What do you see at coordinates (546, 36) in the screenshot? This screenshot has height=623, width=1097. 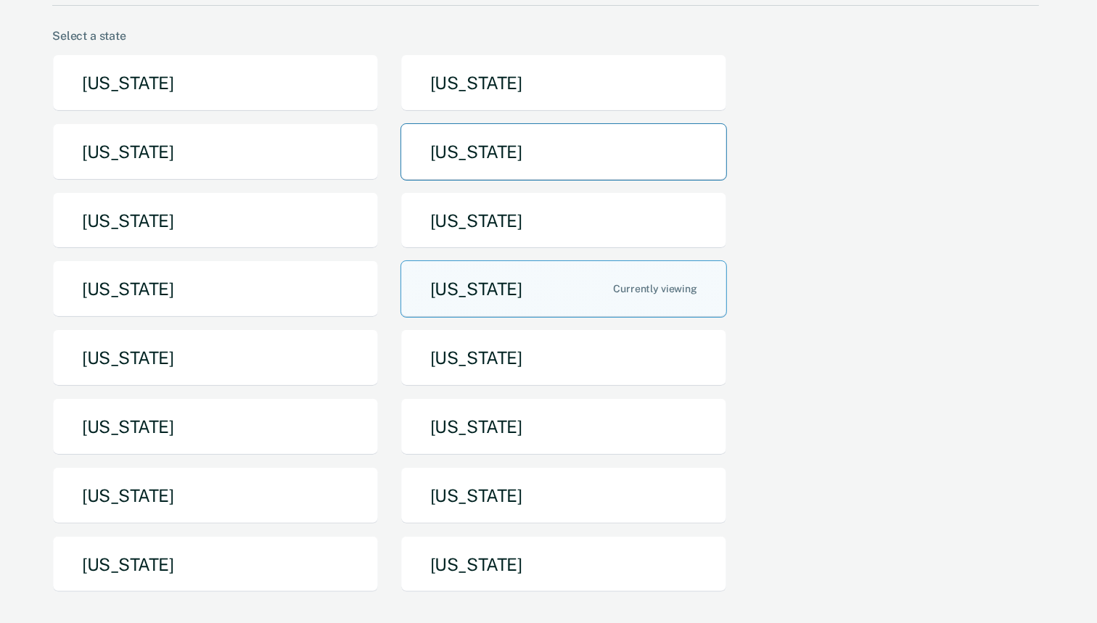 I see `div: Select a state` at bounding box center [546, 36].